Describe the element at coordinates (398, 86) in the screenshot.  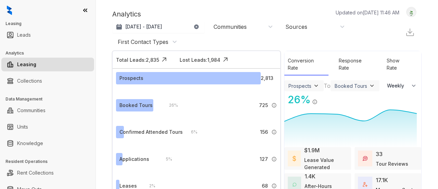
I see `span: Weekly` at that location.